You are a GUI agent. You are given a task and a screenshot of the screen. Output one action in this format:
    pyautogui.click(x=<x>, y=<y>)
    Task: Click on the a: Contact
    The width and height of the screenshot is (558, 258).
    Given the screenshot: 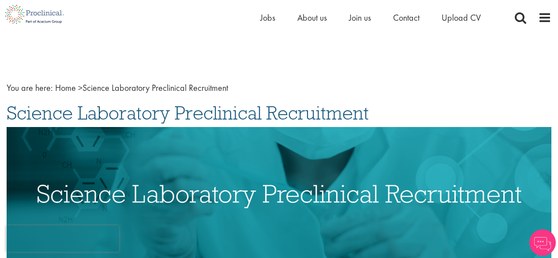 What is the action you would take?
    pyautogui.click(x=406, y=18)
    